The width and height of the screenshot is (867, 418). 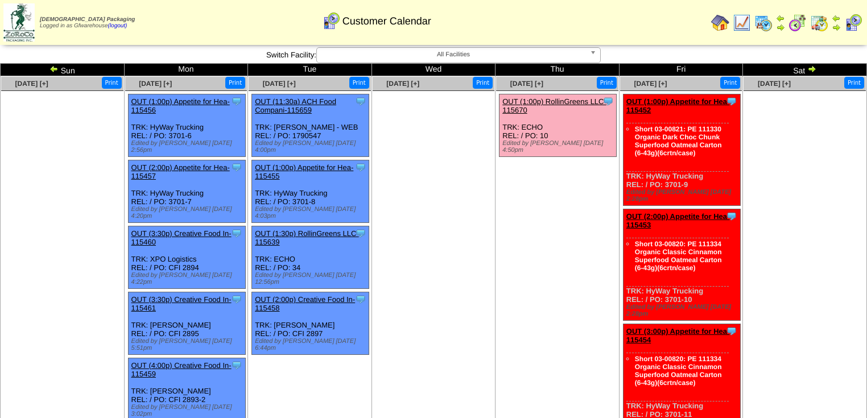 I want to click on a: OUT (1:30p) RollinGreens LLC-115639, so click(x=307, y=238).